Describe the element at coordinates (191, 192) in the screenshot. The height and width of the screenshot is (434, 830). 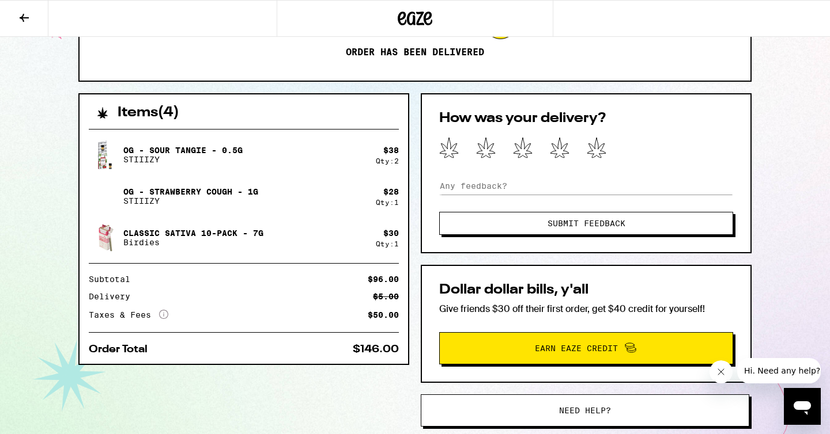
I see `p: OG - Strawberry Cough - 1g` at that location.